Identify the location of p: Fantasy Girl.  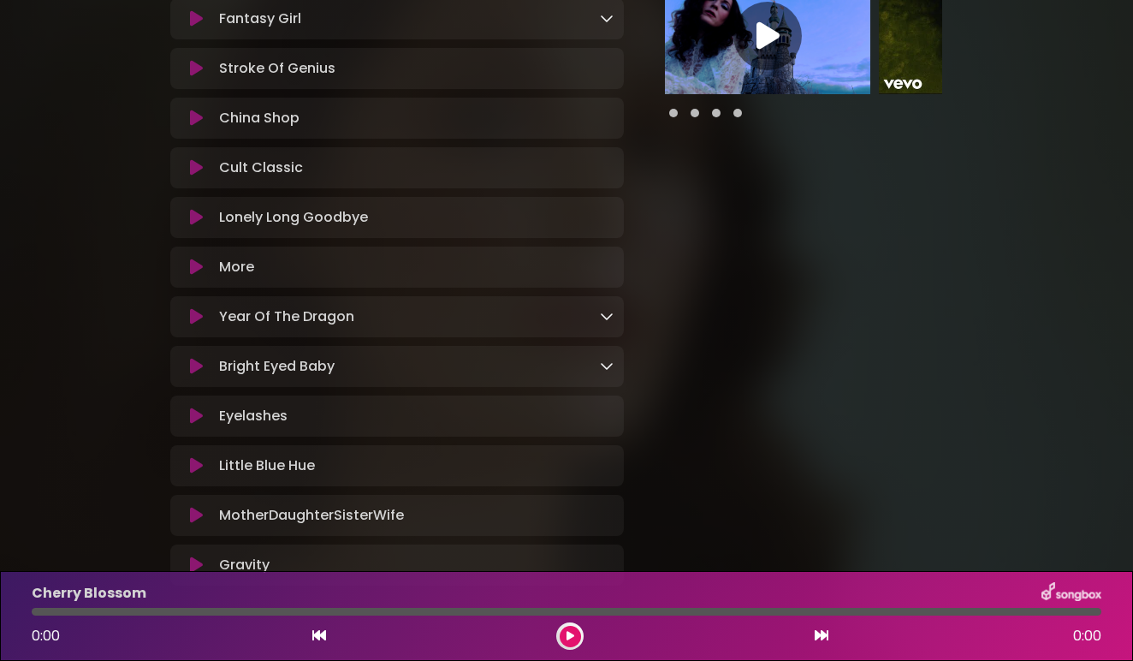
(260, 19).